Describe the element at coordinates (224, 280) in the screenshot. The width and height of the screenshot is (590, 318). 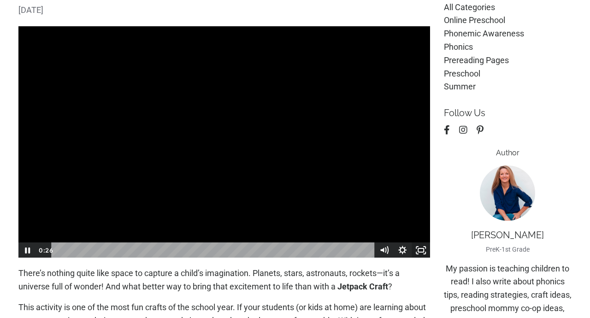
I see `p: There’s nothing quite like space to capture a child’s imagination. Planets, stars, astronauts, ro...` at that location.